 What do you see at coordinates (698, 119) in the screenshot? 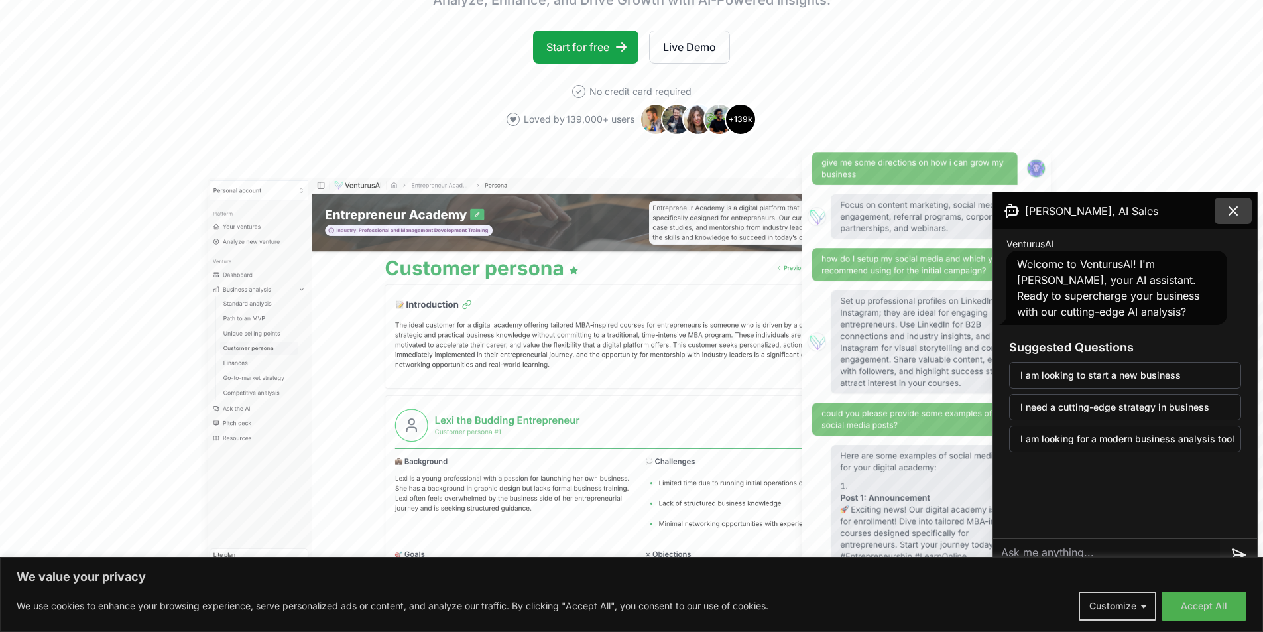
I see `img: Avatar 3` at bounding box center [698, 119].